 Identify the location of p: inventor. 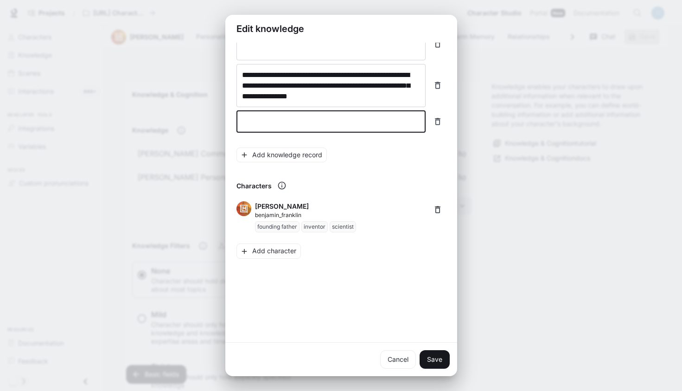
(314, 227).